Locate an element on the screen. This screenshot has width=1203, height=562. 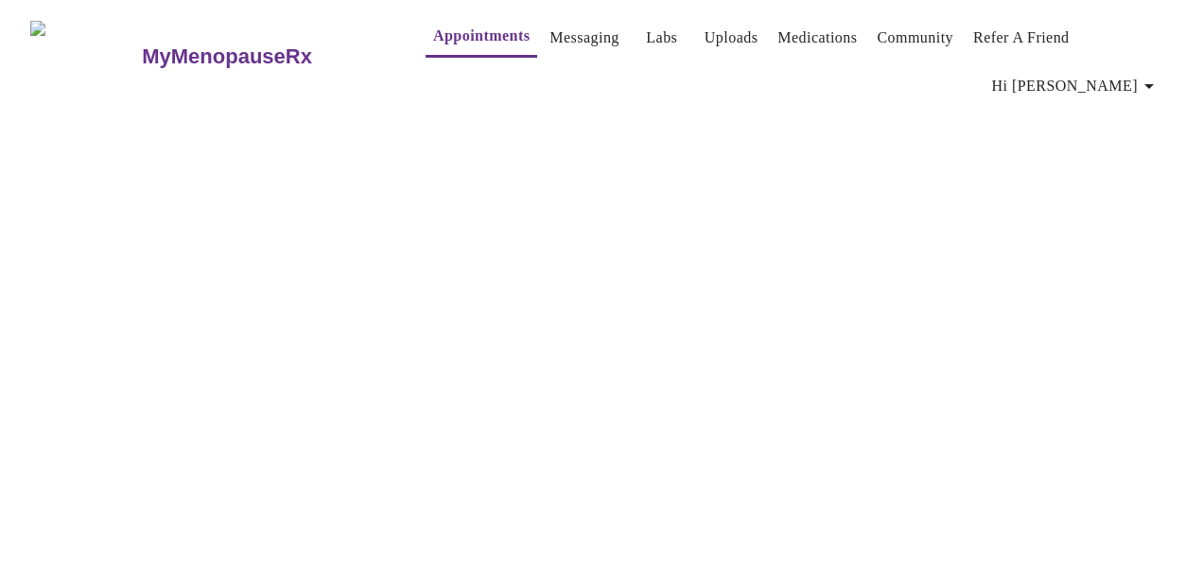
h3: MyMenopauseRx is located at coordinates (227, 57).